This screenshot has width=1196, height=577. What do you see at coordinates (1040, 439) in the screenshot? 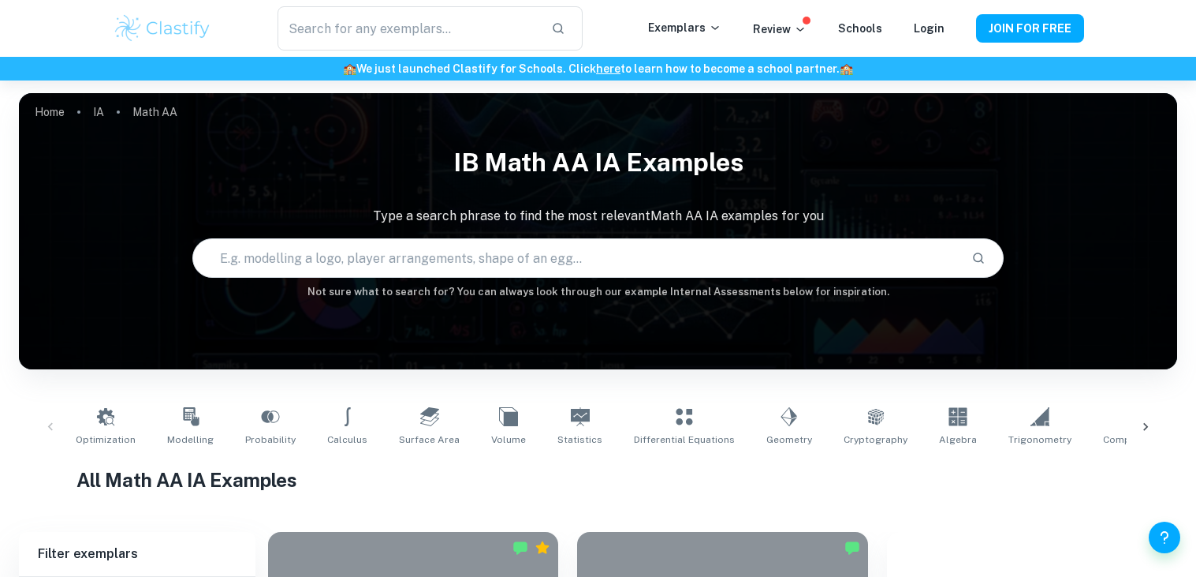
I see `span: Trigonometry` at bounding box center [1040, 439].